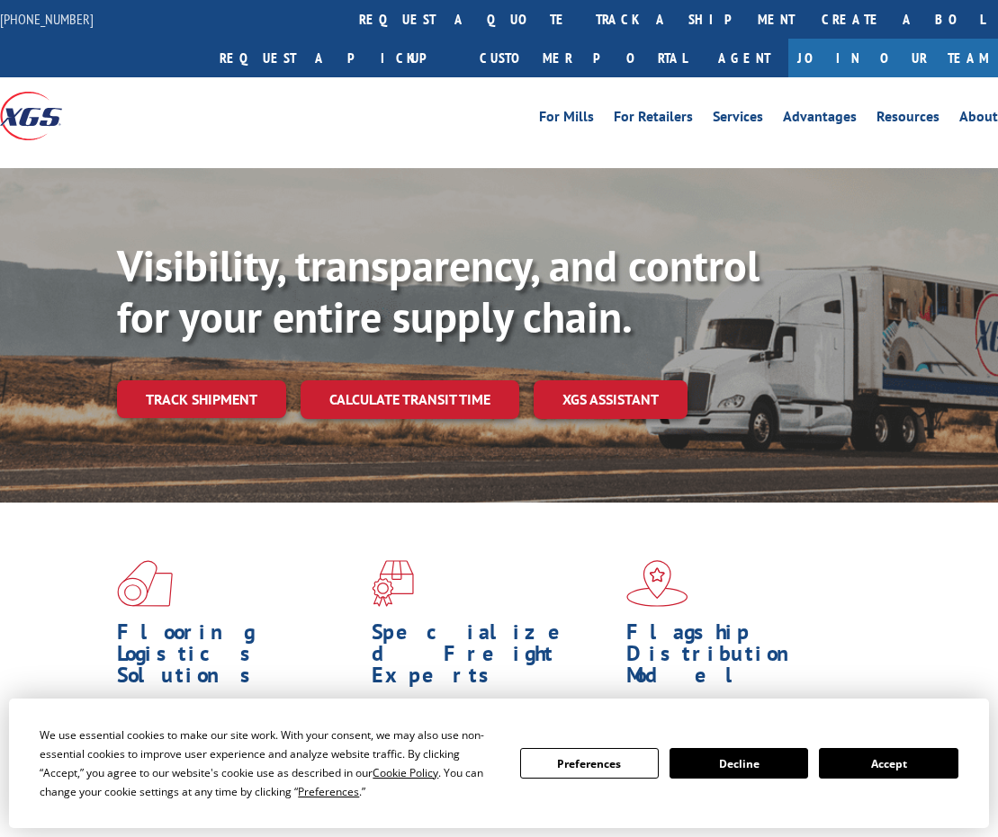  Describe the element at coordinates (653, 120) in the screenshot. I see `a: For Retailers` at that location.